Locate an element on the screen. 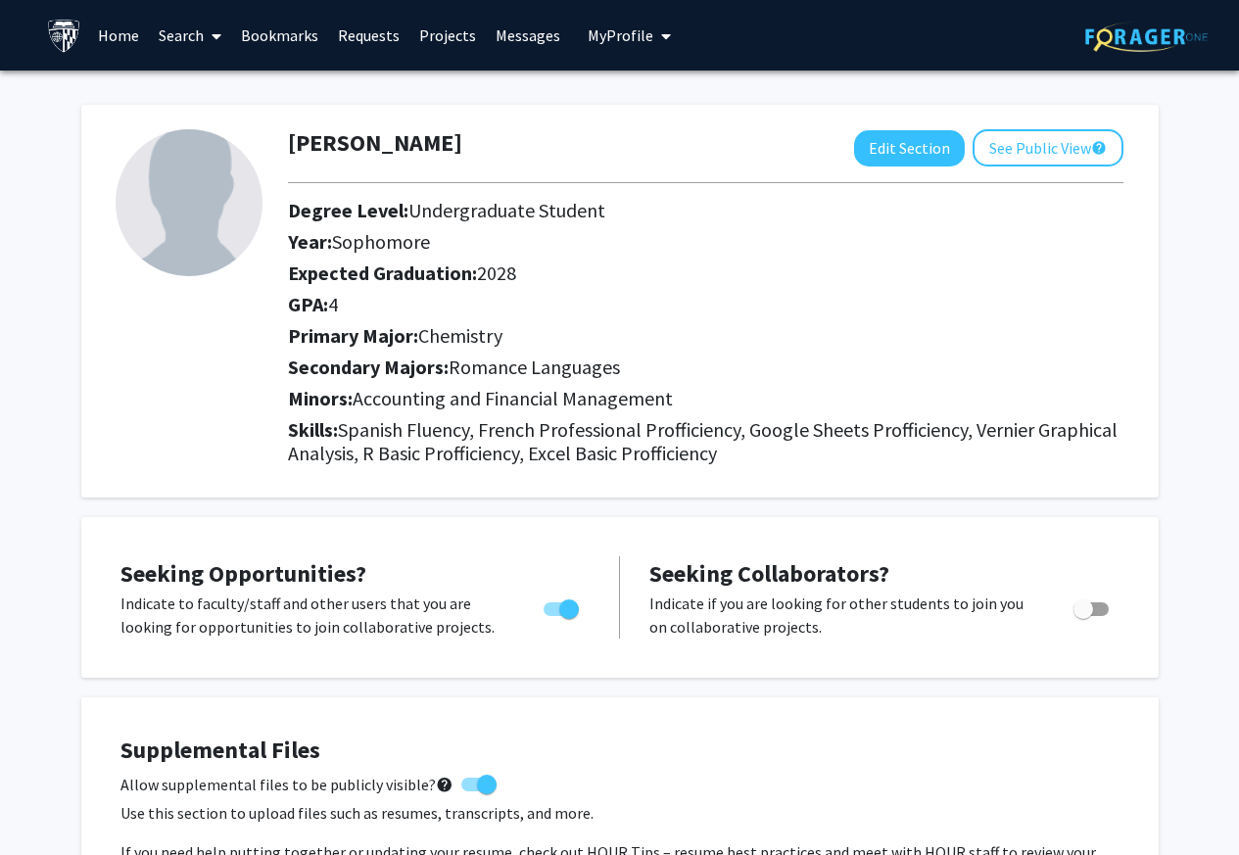 The image size is (1239, 855). h4: Supplemental Files is located at coordinates (620, 750).